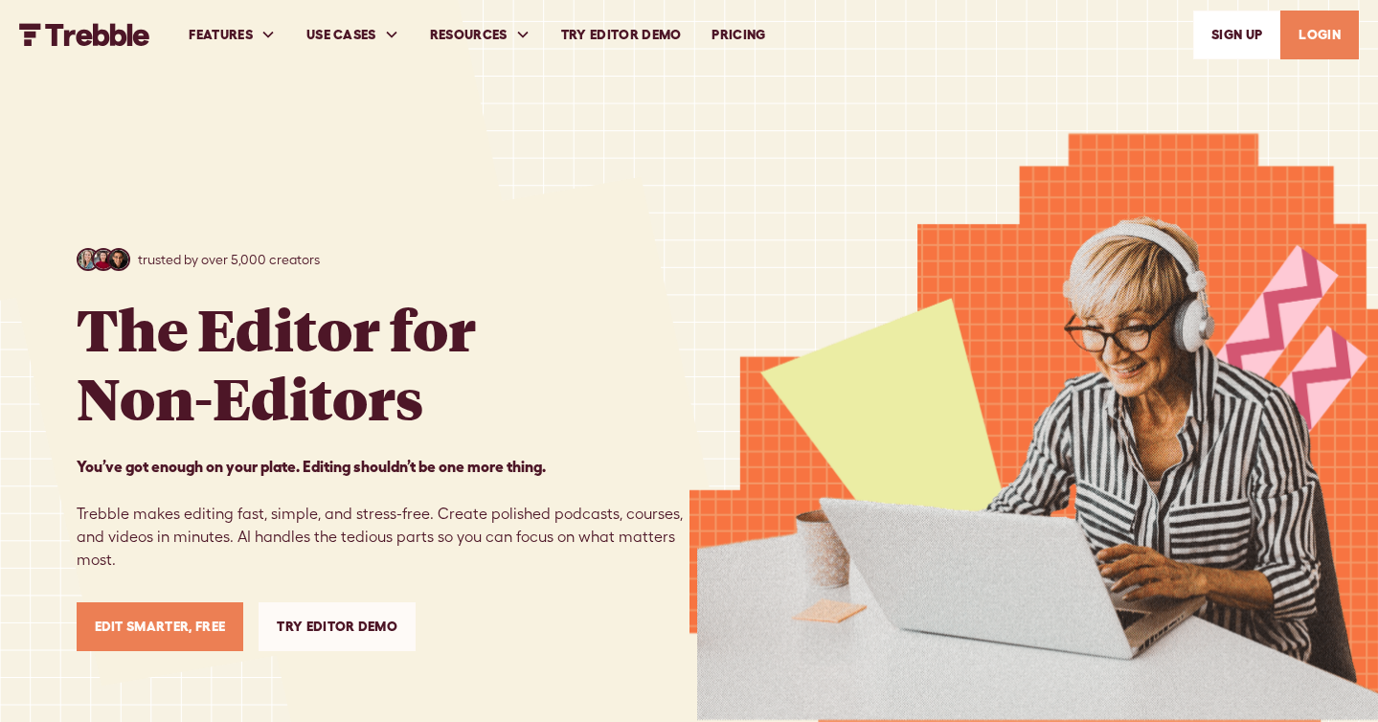 The image size is (1378, 722). Describe the element at coordinates (276, 363) in the screenshot. I see `h1: The Editor for Non-Editors` at that location.